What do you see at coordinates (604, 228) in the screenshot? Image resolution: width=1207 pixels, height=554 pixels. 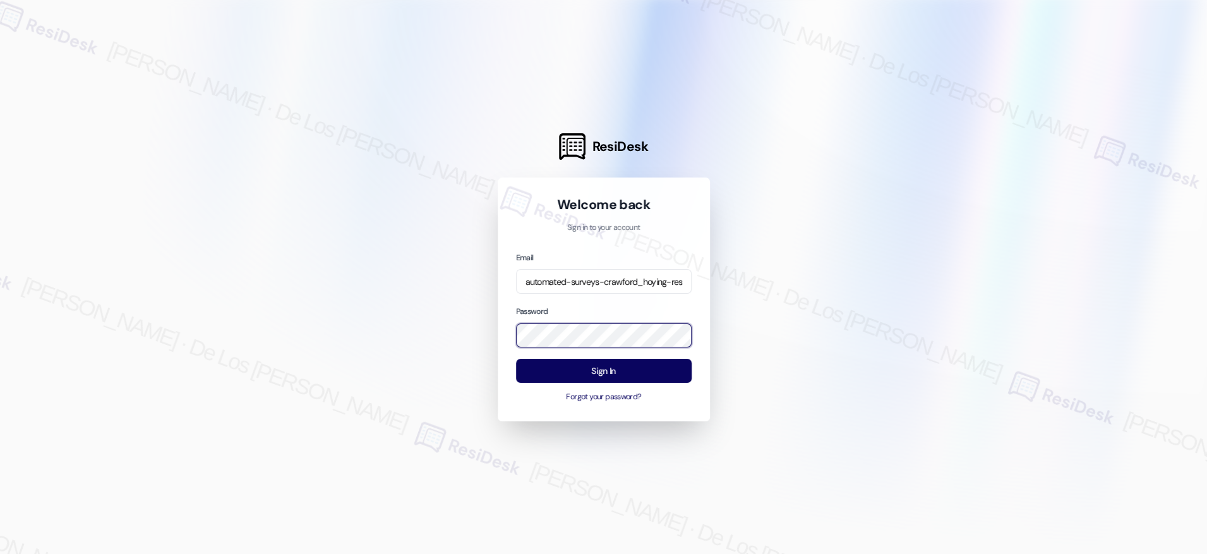 I see `p: Sign in to your account` at bounding box center [604, 228].